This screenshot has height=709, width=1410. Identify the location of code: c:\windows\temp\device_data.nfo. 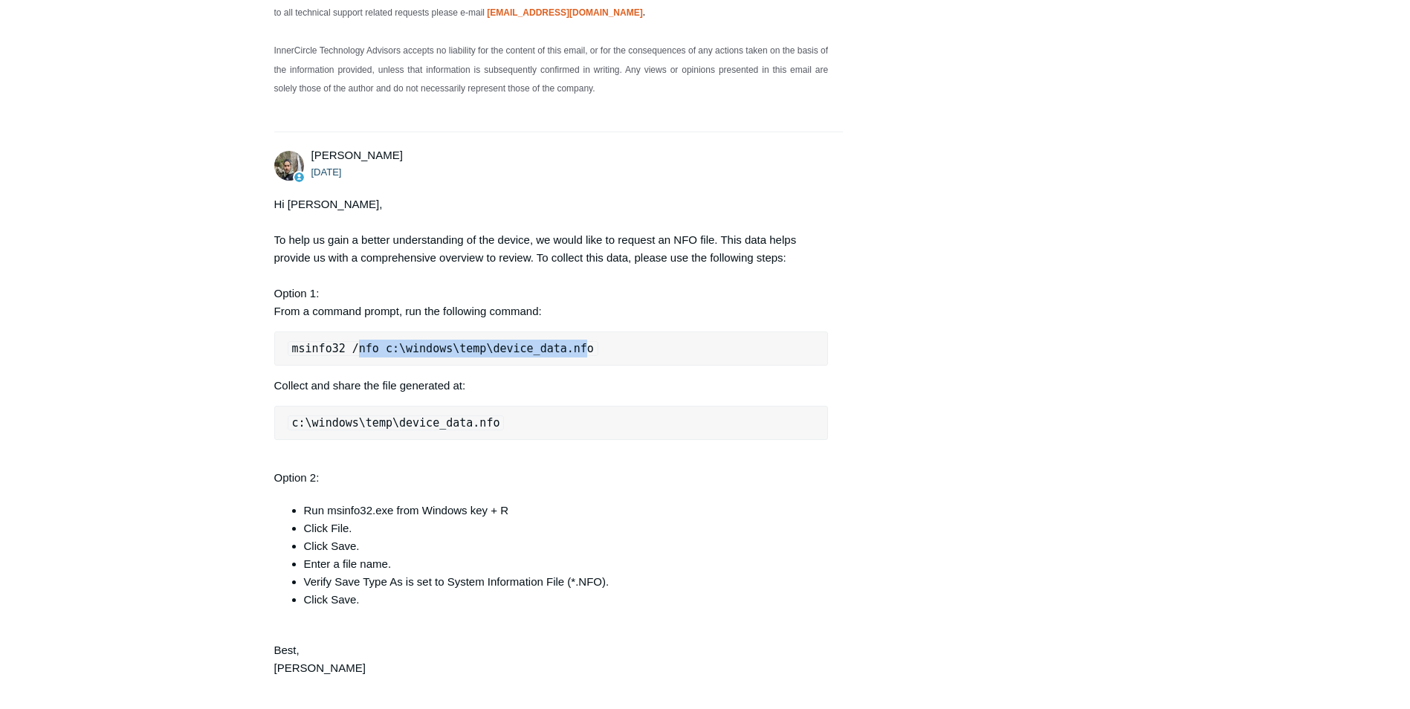
(396, 423).